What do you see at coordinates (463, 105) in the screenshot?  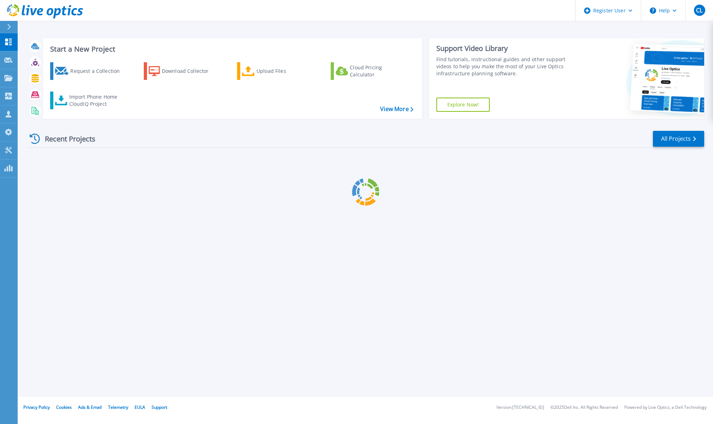 I see `a: Explore Now!` at bounding box center [463, 105].